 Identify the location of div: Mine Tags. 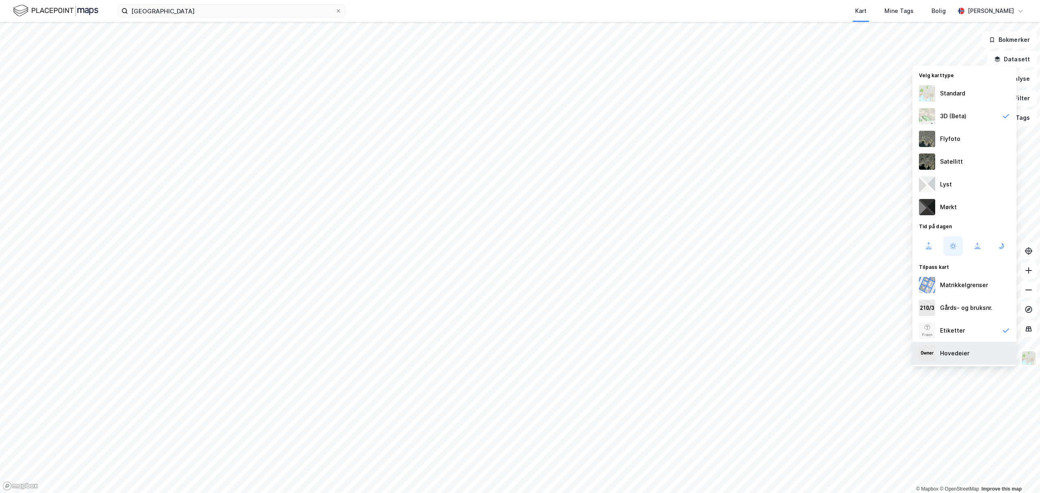
(899, 11).